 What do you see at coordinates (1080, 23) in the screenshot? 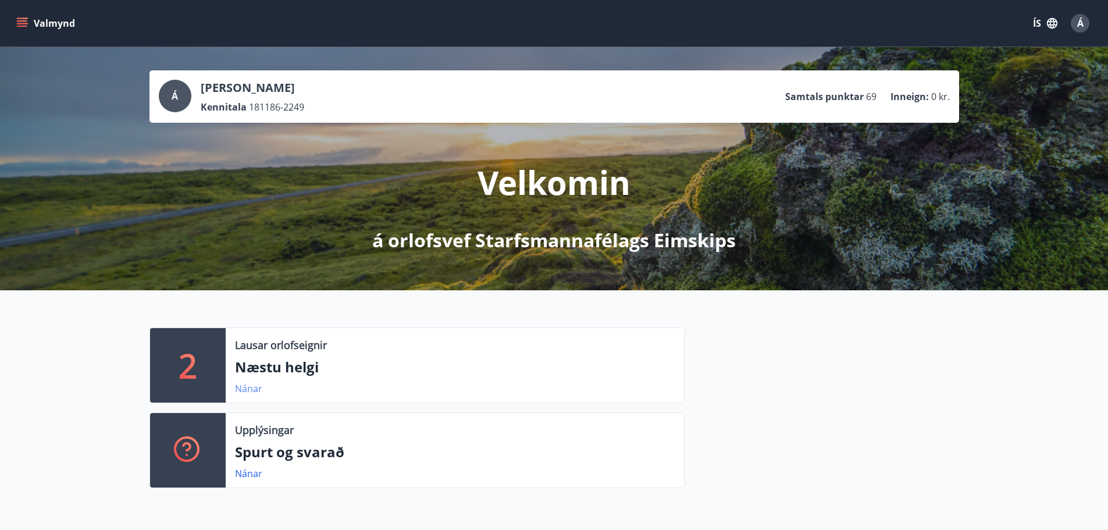
I see `button: Á` at bounding box center [1080, 23].